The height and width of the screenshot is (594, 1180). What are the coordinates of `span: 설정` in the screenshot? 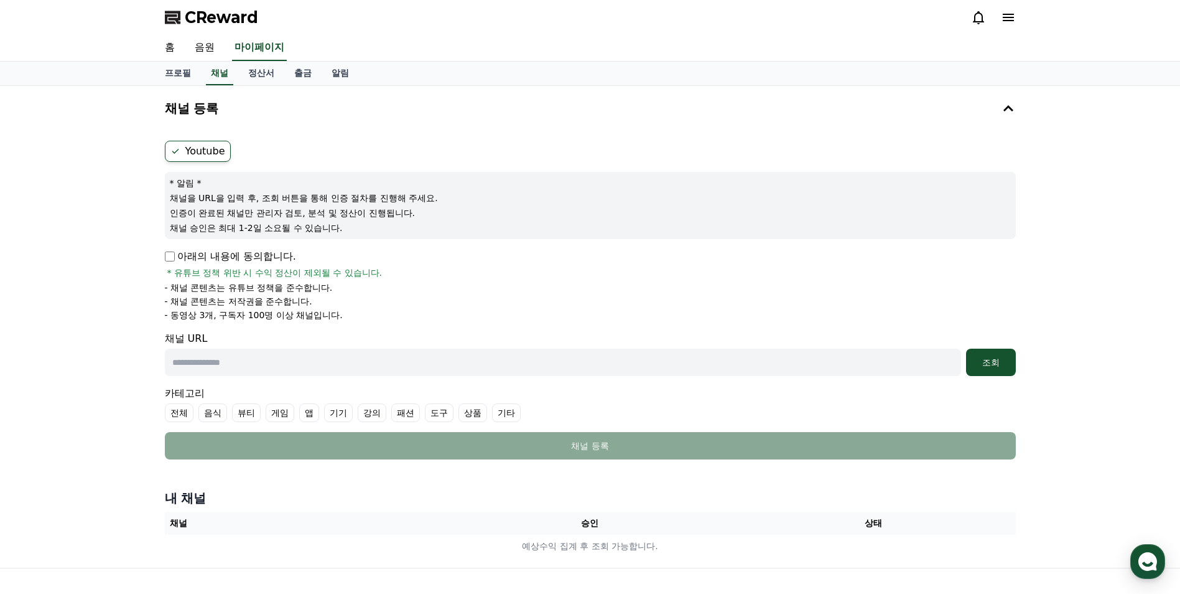 It's located at (200, 418).